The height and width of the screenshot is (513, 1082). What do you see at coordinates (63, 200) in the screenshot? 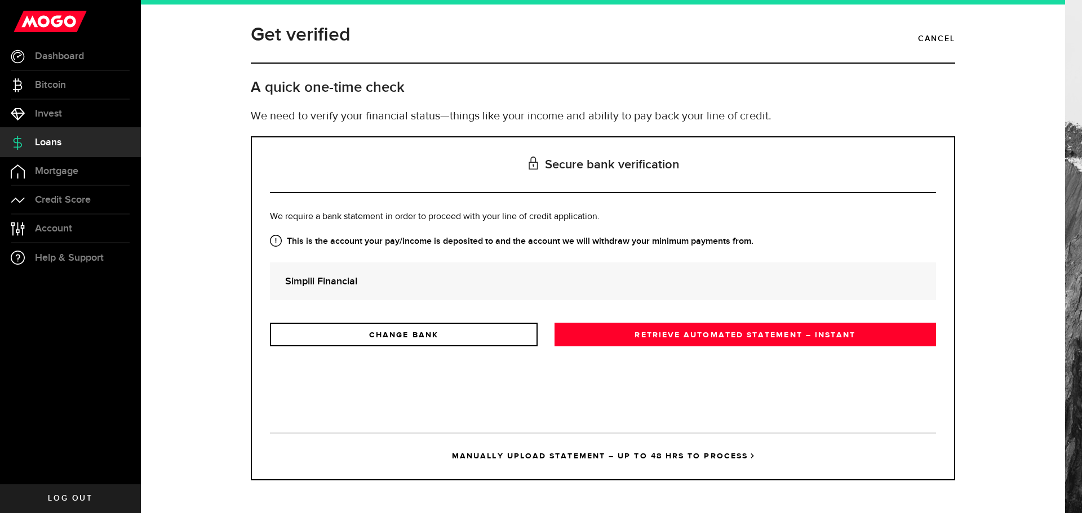
I see `span: Credit Score` at bounding box center [63, 200].